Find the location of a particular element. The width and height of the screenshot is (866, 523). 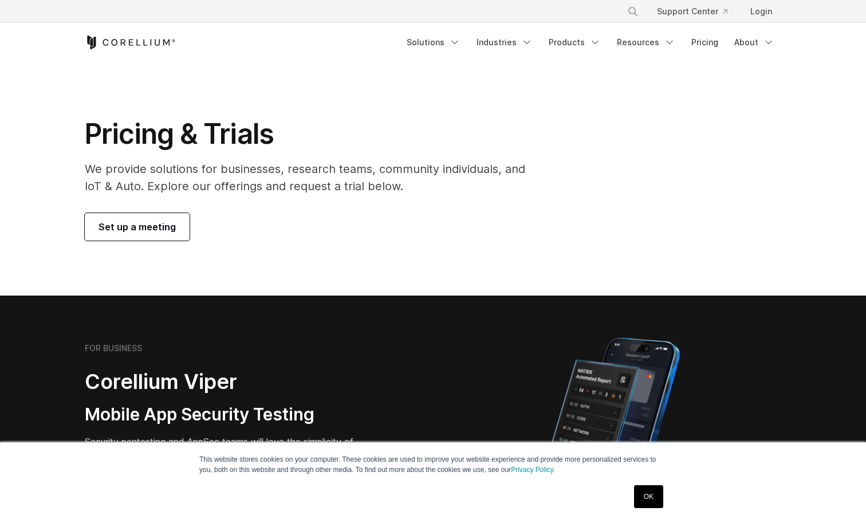

a: Corellium Home is located at coordinates (130, 42).